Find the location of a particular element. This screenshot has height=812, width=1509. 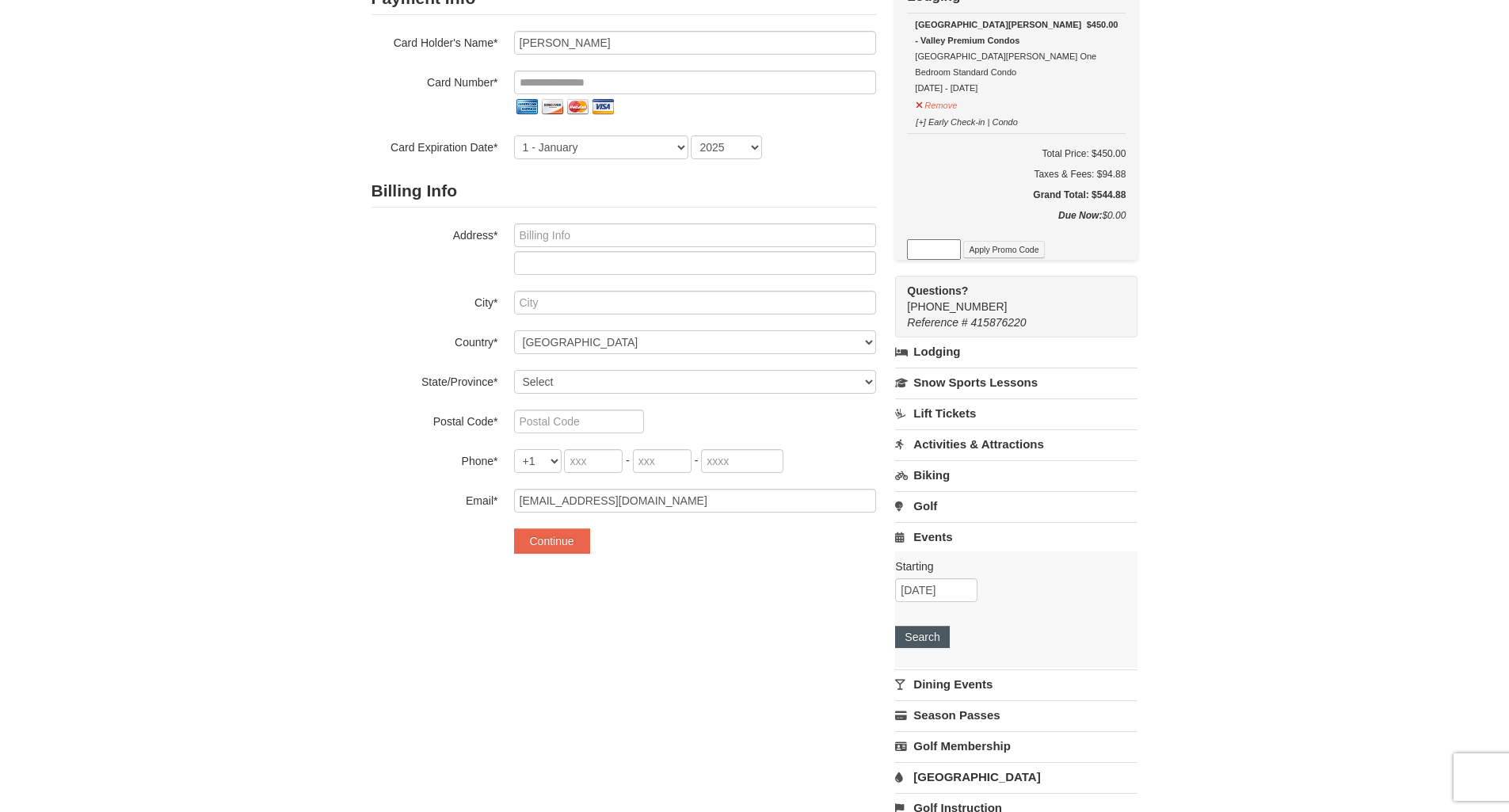

a: Golf Membership is located at coordinates (1017, 745).